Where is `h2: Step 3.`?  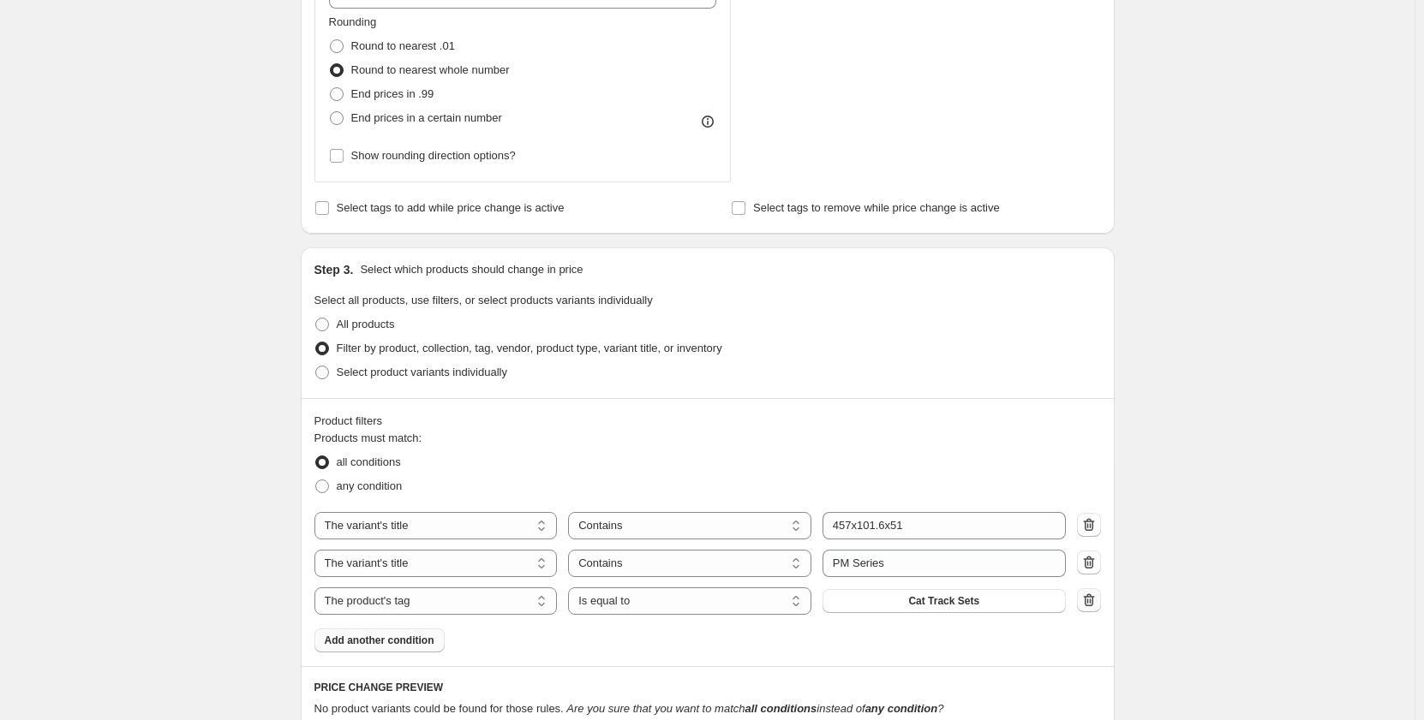
h2: Step 3. is located at coordinates (334, 270).